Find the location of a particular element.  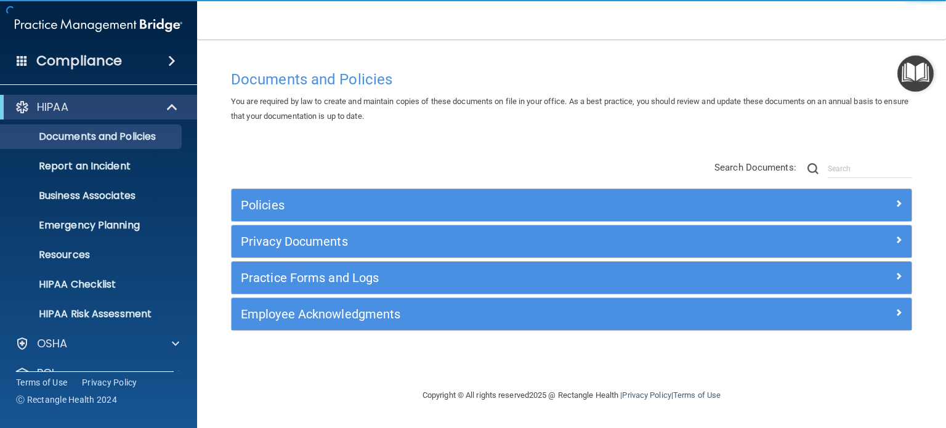

h4: Compliance is located at coordinates (79, 61).